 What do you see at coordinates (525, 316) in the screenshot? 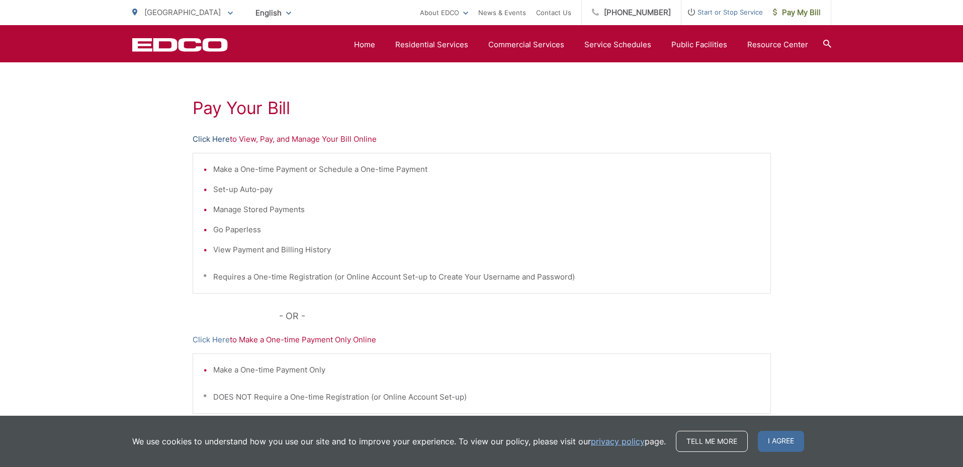
I see `p: - OR -` at bounding box center [525, 316].